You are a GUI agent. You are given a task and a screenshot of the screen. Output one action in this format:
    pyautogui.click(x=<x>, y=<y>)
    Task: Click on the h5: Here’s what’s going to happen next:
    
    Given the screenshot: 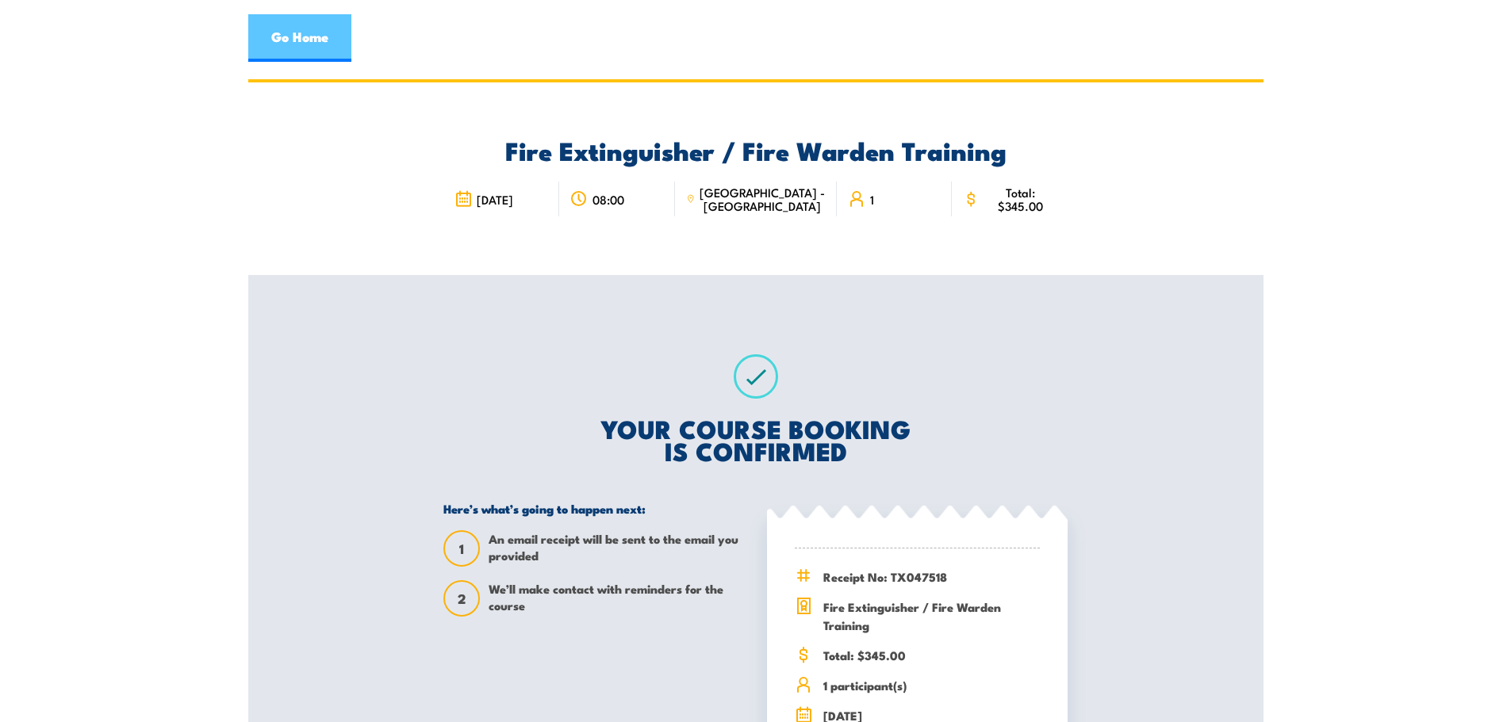 What is the action you would take?
    pyautogui.click(x=593, y=508)
    